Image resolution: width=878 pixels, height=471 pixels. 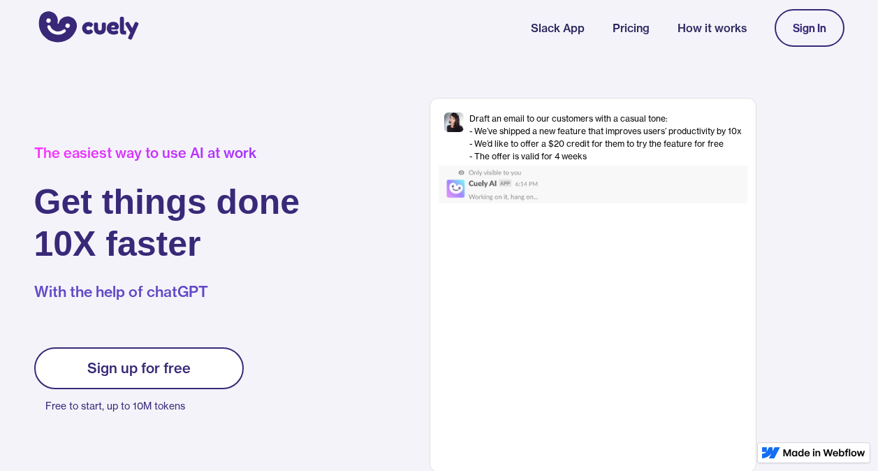 I want to click on div: The easiest way to use AI at work, so click(x=167, y=153).